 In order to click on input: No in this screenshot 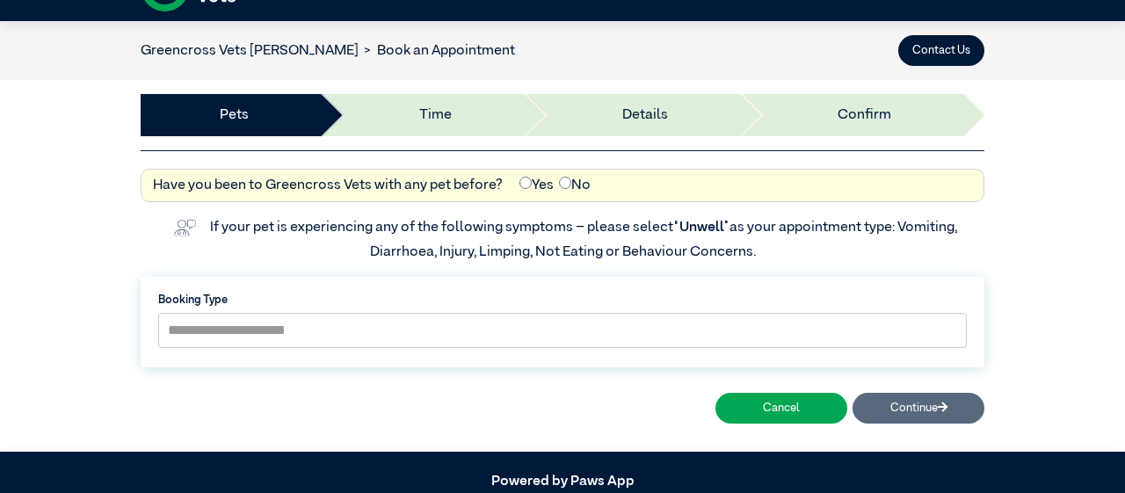, I will do `click(565, 183)`.